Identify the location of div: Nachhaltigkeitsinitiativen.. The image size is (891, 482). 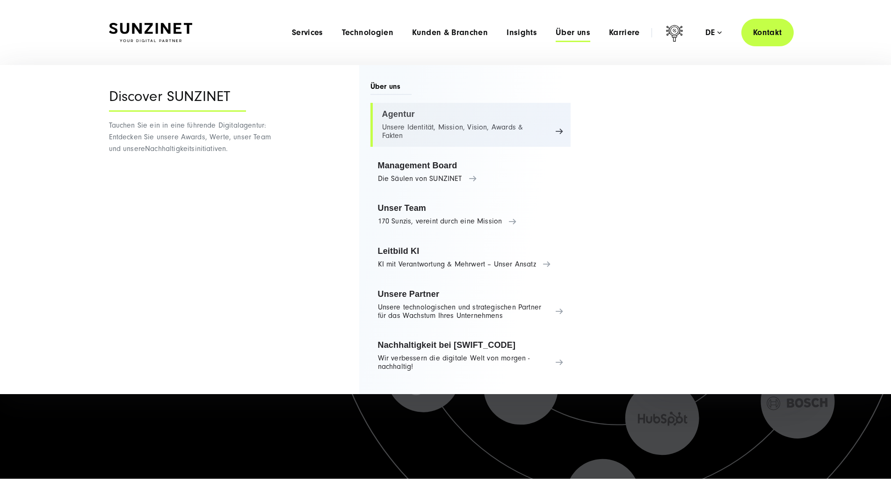
(196, 230).